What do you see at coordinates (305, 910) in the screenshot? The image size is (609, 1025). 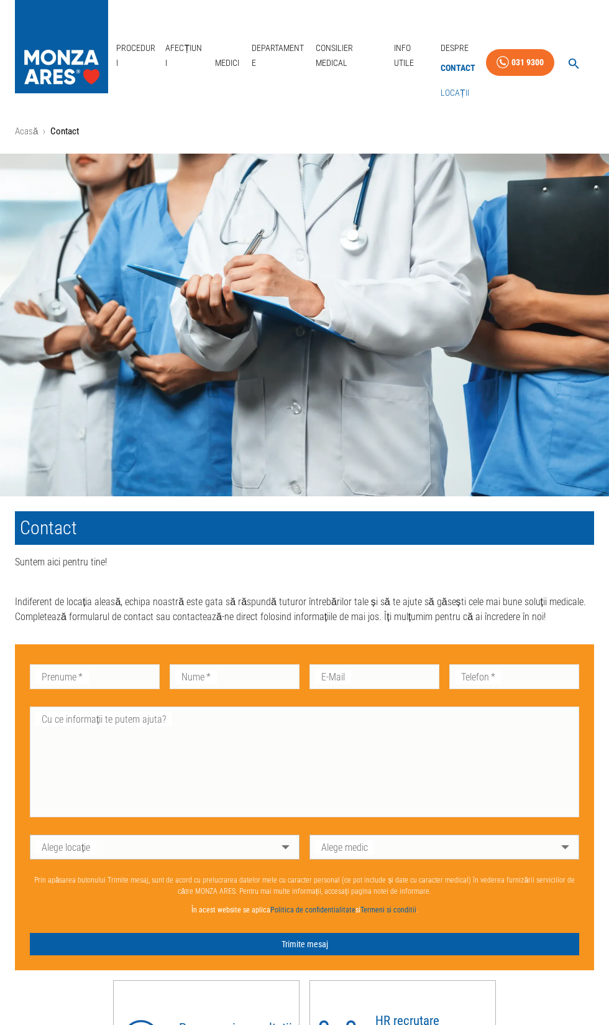 I see `strong: În acest website se aplica si .` at bounding box center [305, 910].